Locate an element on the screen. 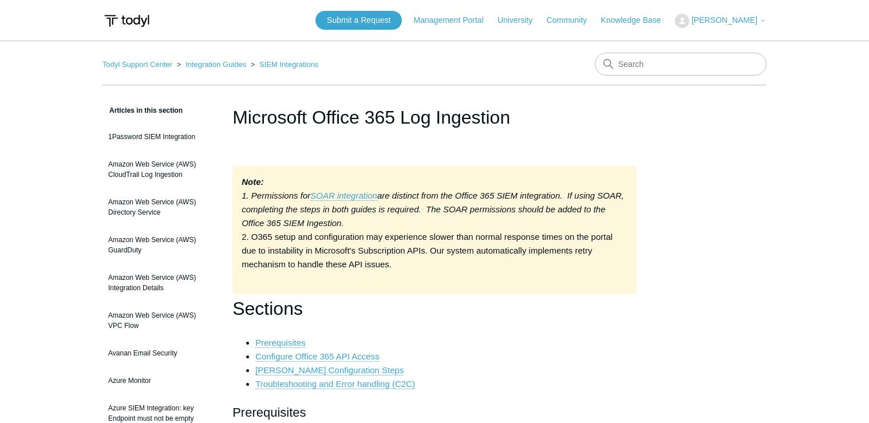 The height and width of the screenshot is (423, 869). li: SIEM Integrations is located at coordinates (283, 64).